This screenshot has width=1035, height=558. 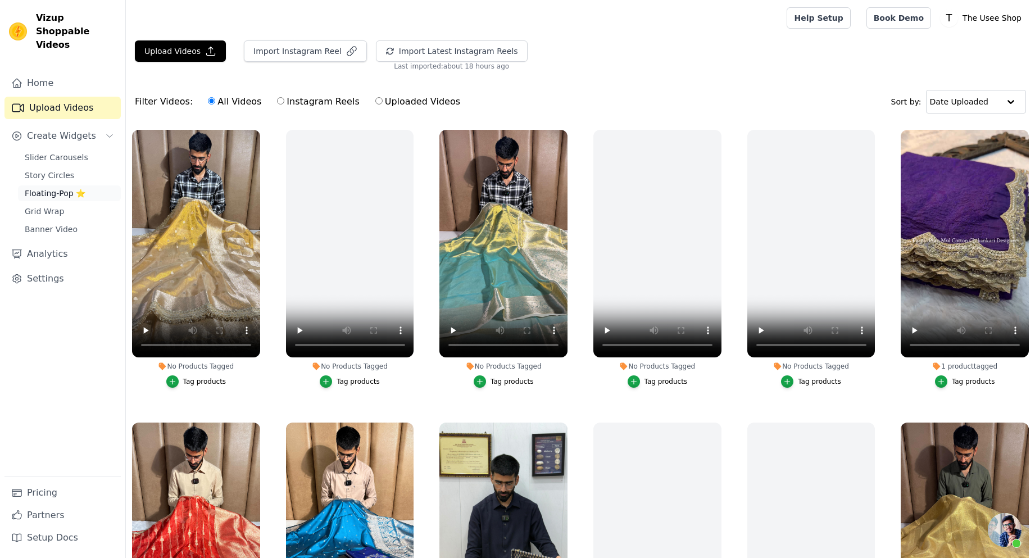 I want to click on a: Banner Video, so click(x=69, y=229).